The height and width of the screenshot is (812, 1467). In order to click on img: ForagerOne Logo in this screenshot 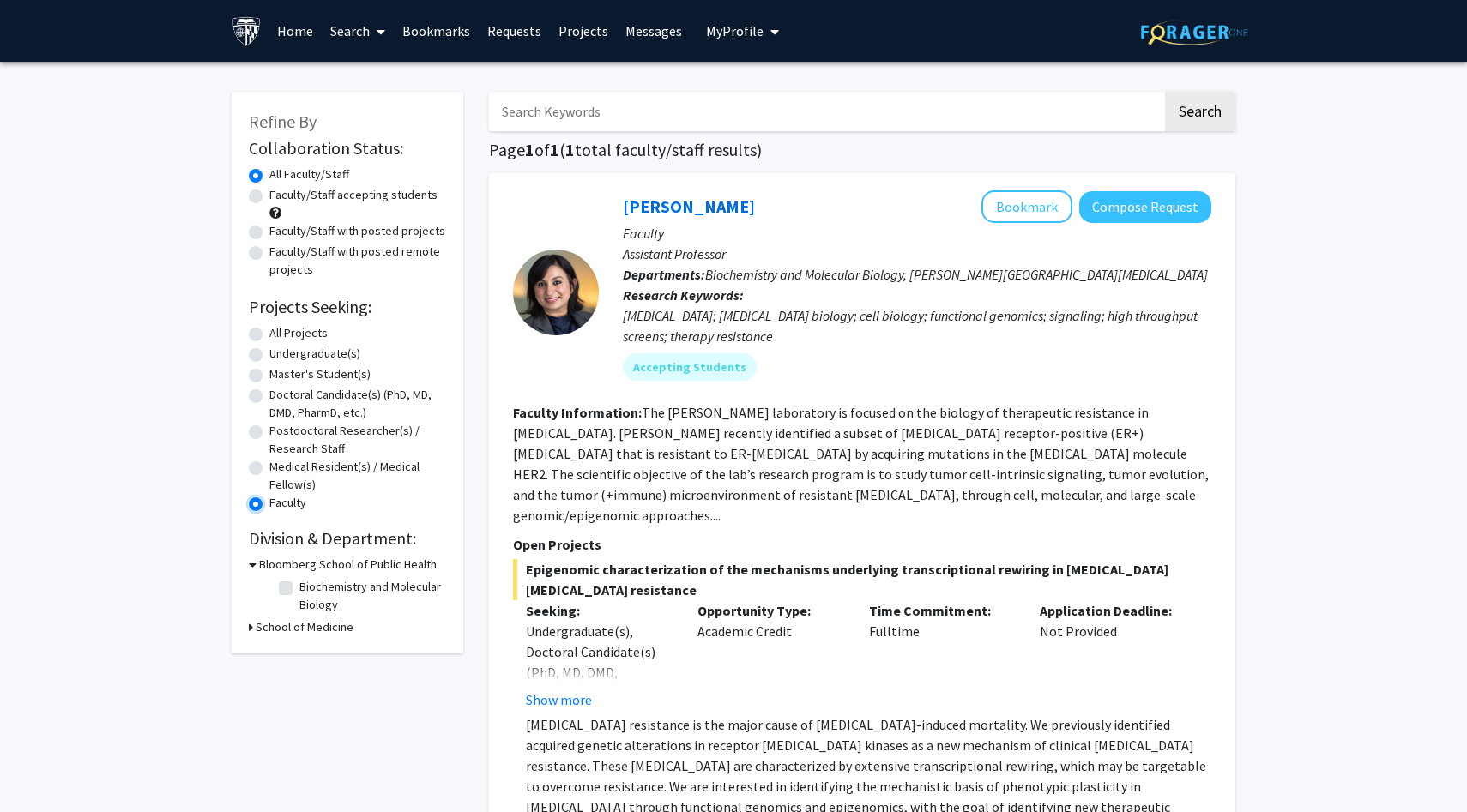, I will do `click(1194, 31)`.